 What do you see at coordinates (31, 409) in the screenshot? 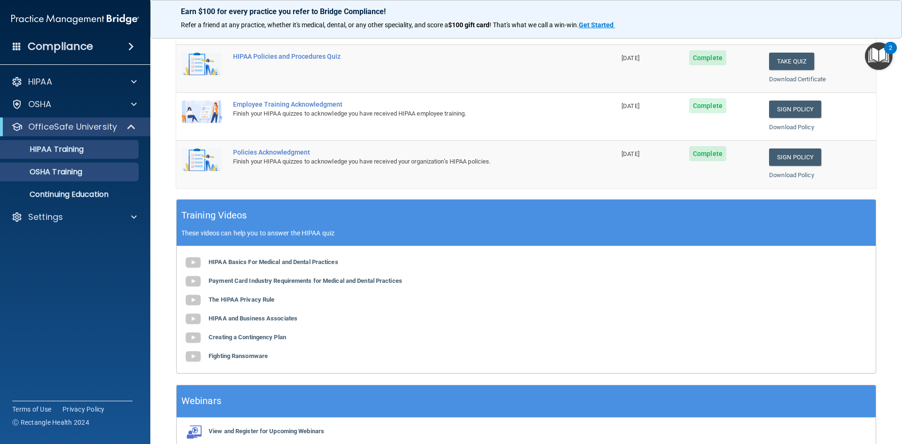
I see `a: Terms of Use` at bounding box center [31, 409].